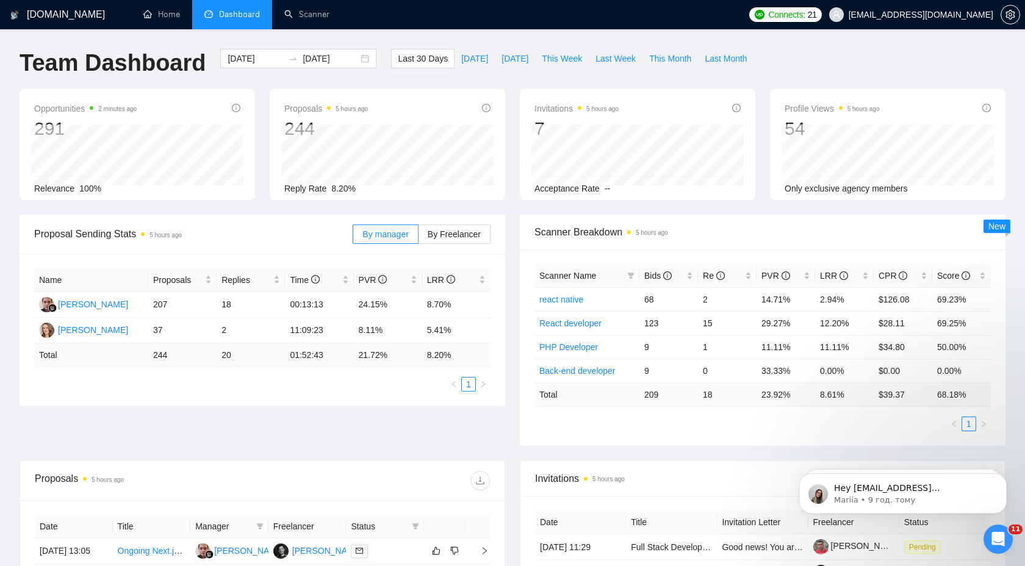  I want to click on span: 100%, so click(90, 188).